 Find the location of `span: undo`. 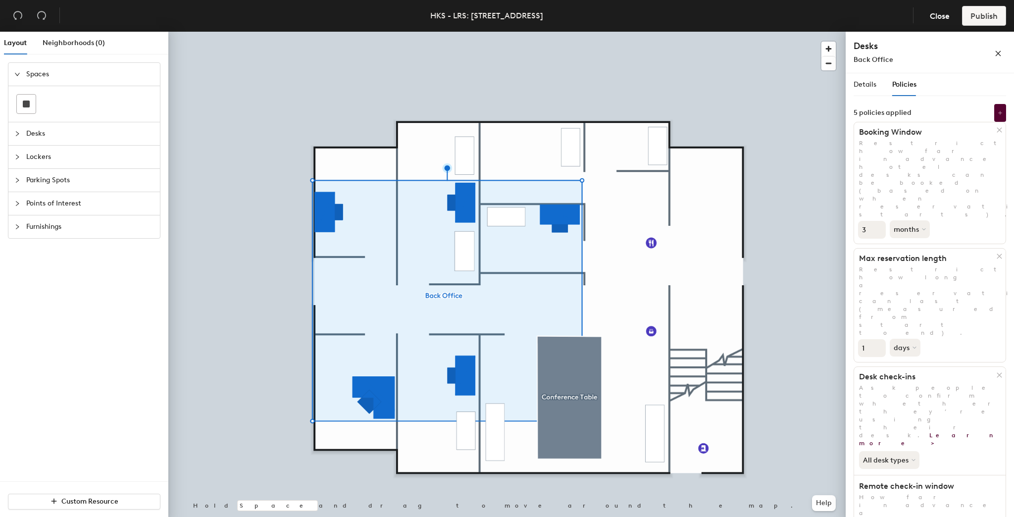

span: undo is located at coordinates (18, 15).